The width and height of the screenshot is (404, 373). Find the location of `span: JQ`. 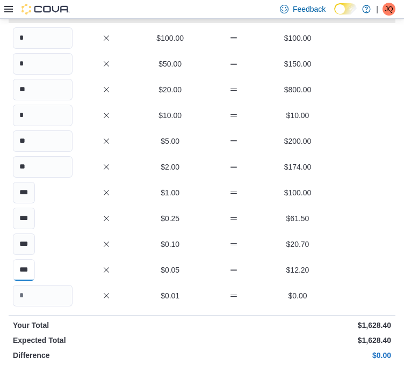

span: JQ is located at coordinates (388, 9).